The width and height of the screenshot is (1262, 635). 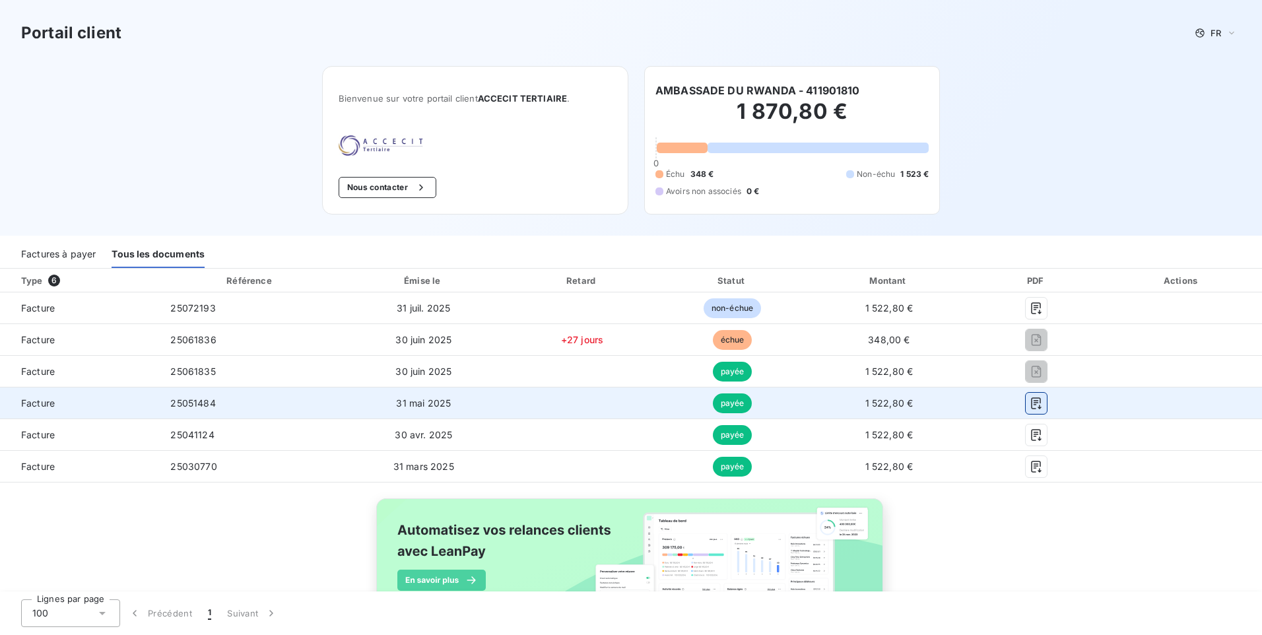 I want to click on span: 25072193, so click(x=193, y=308).